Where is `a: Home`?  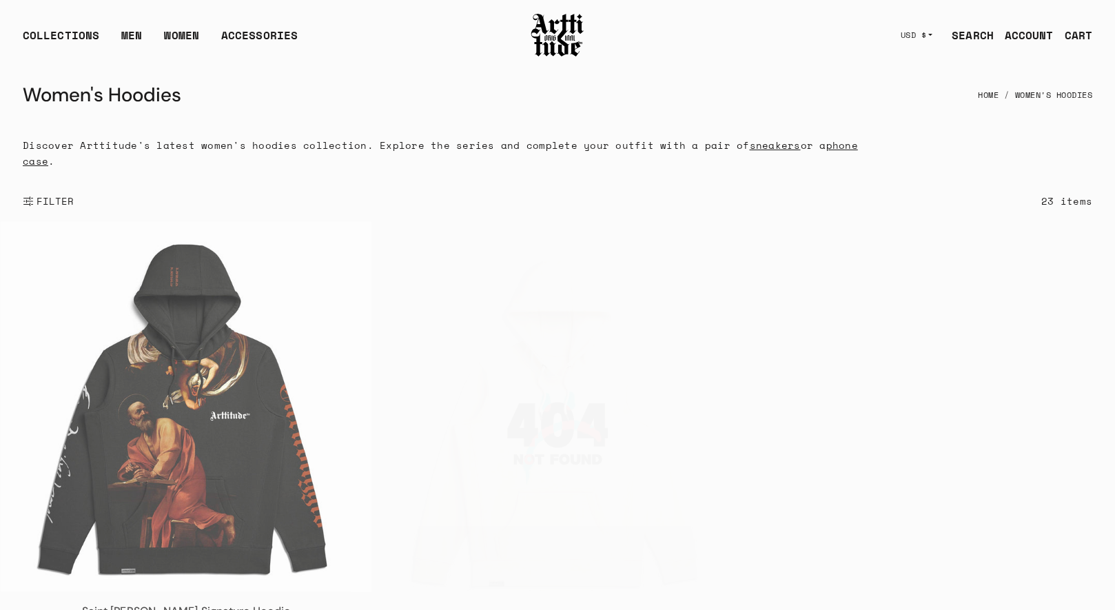 a: Home is located at coordinates (988, 95).